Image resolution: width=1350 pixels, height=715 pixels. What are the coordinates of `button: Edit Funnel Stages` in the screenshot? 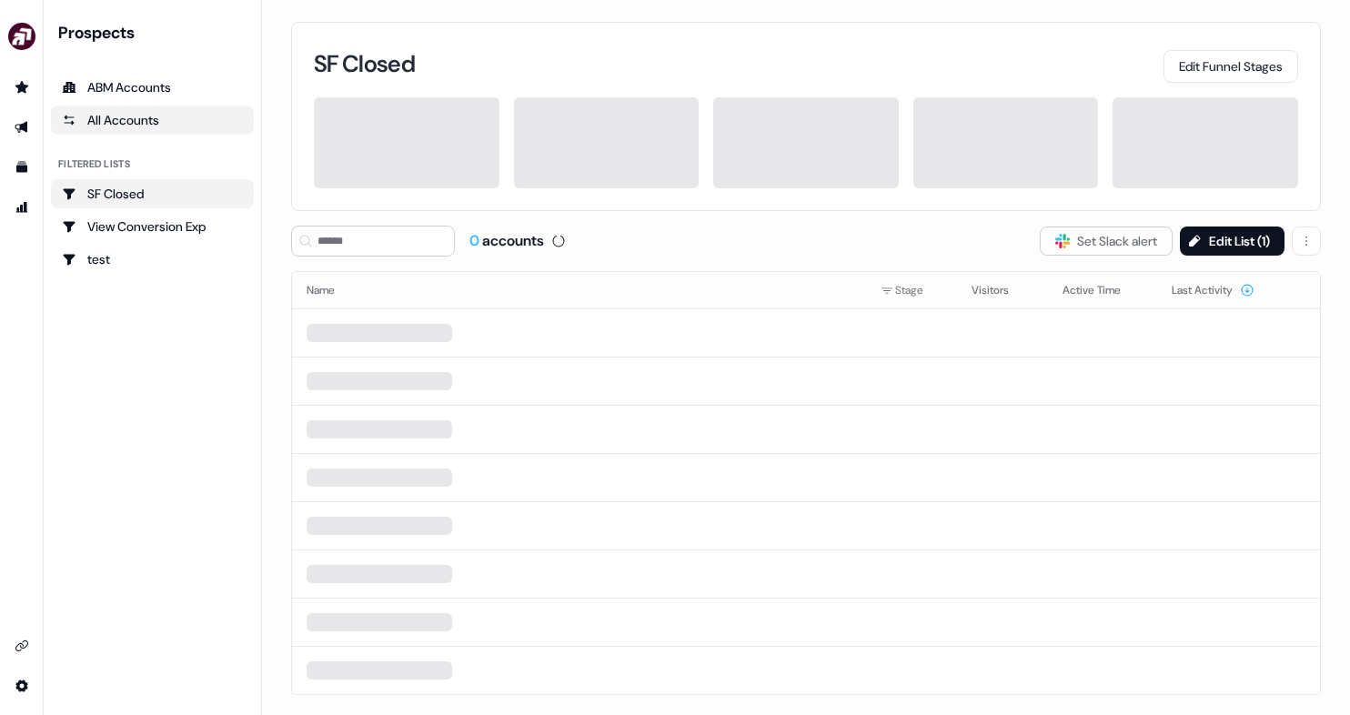 It's located at (1231, 66).